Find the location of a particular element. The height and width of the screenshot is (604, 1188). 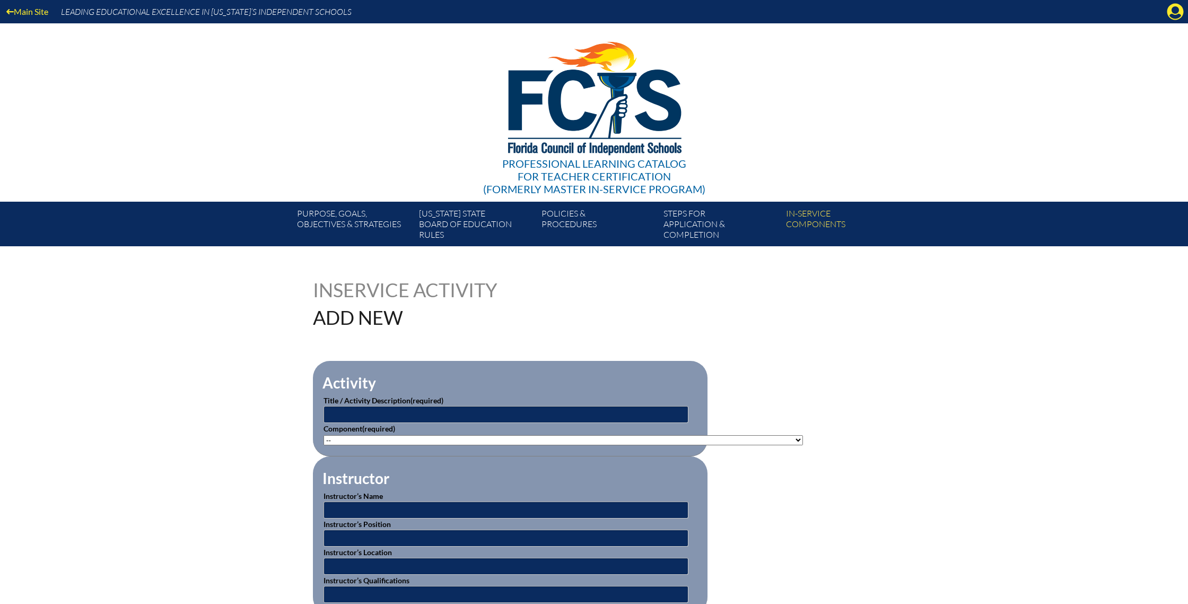

span: for Teacher Certification is located at coordinates (594, 176).